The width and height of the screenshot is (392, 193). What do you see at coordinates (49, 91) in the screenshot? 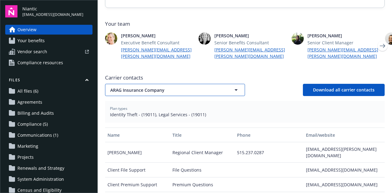
I see `a: All files (6)` at bounding box center [49, 91].